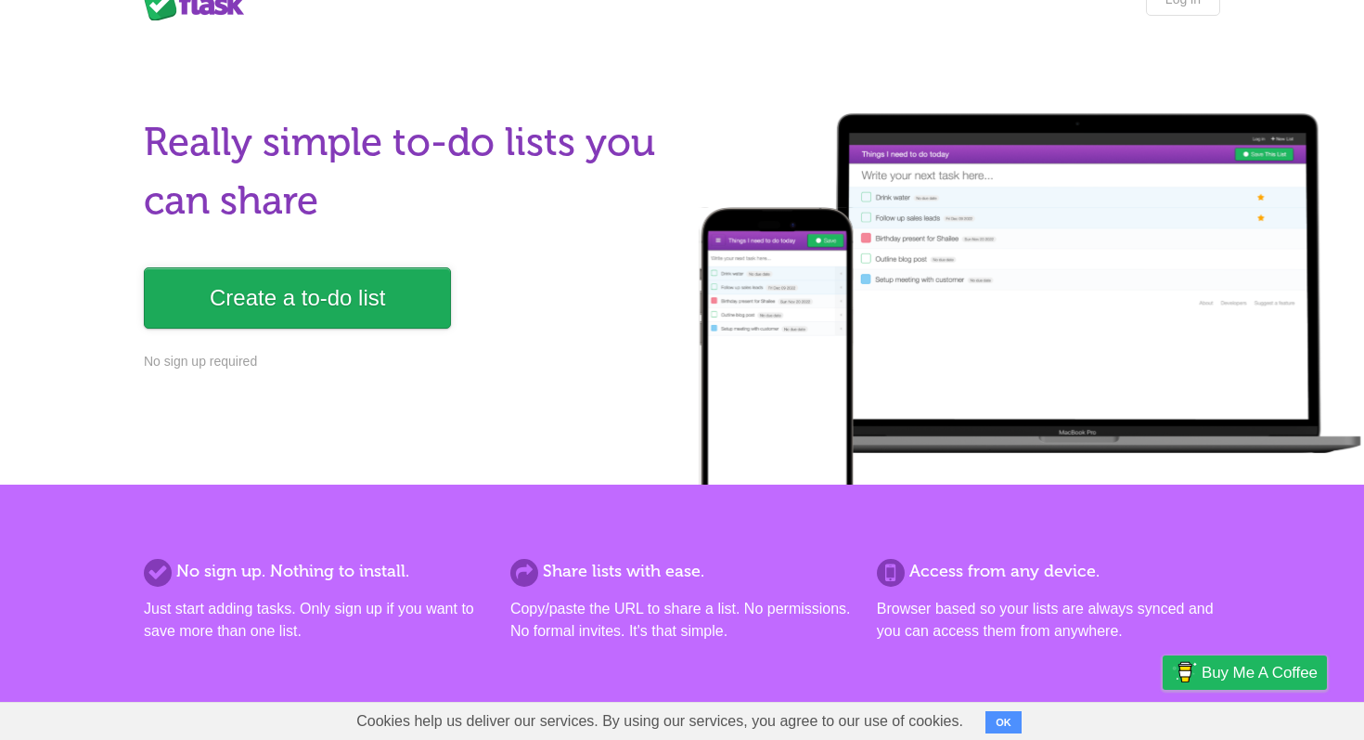 This screenshot has width=1364, height=740. What do you see at coordinates (660, 721) in the screenshot?
I see `span: Cookies help us deliver our services. By using our services, you agree to our use of cookies.` at bounding box center [660, 721].